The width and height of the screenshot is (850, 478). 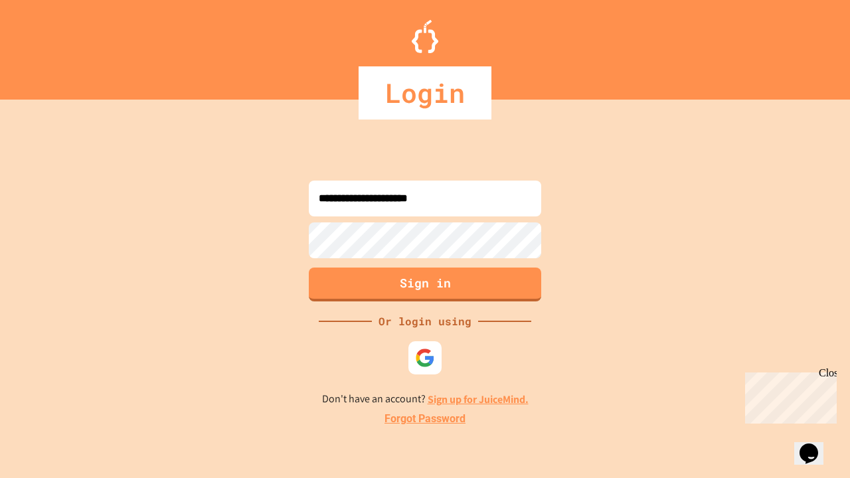 I want to click on a: Forgot Password, so click(x=425, y=419).